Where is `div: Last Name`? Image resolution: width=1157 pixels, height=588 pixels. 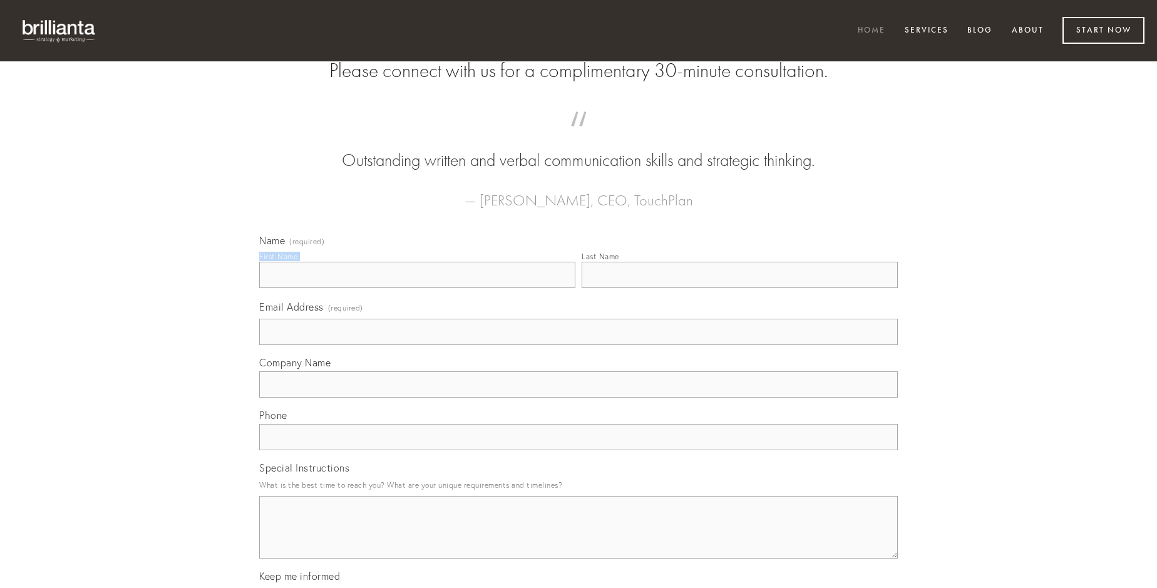
div: Last Name is located at coordinates (600, 256).